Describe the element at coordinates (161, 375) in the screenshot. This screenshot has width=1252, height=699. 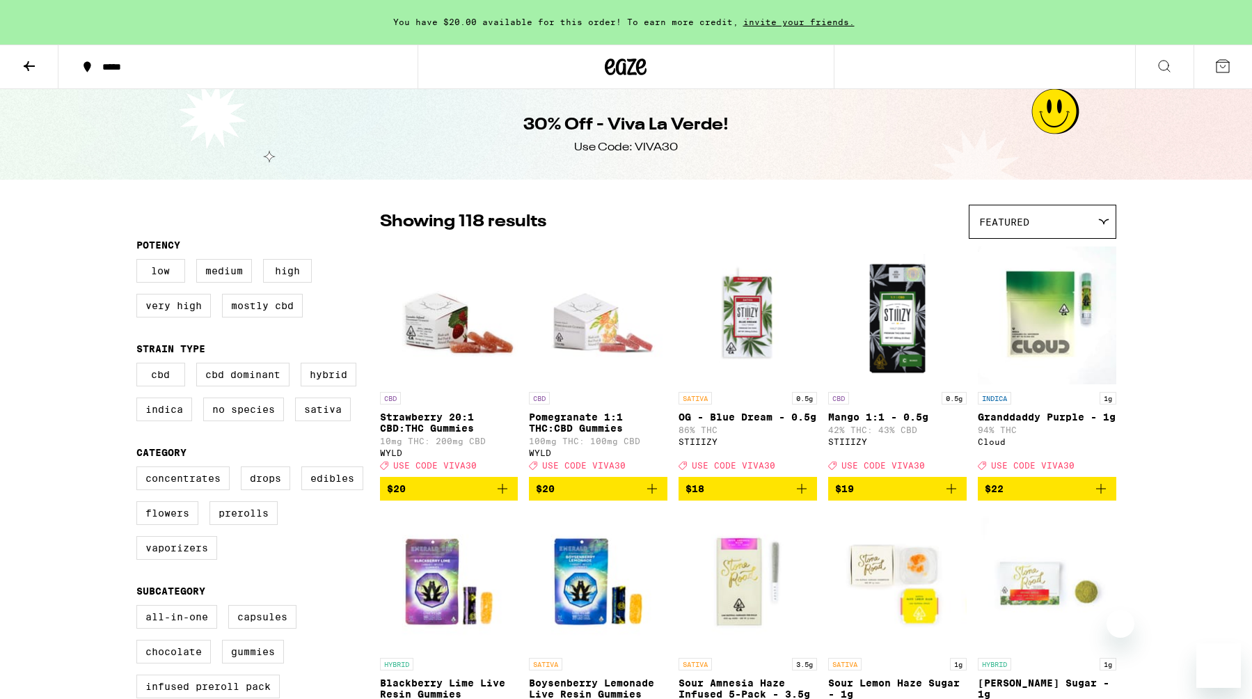
I see `label: CBD` at that location.